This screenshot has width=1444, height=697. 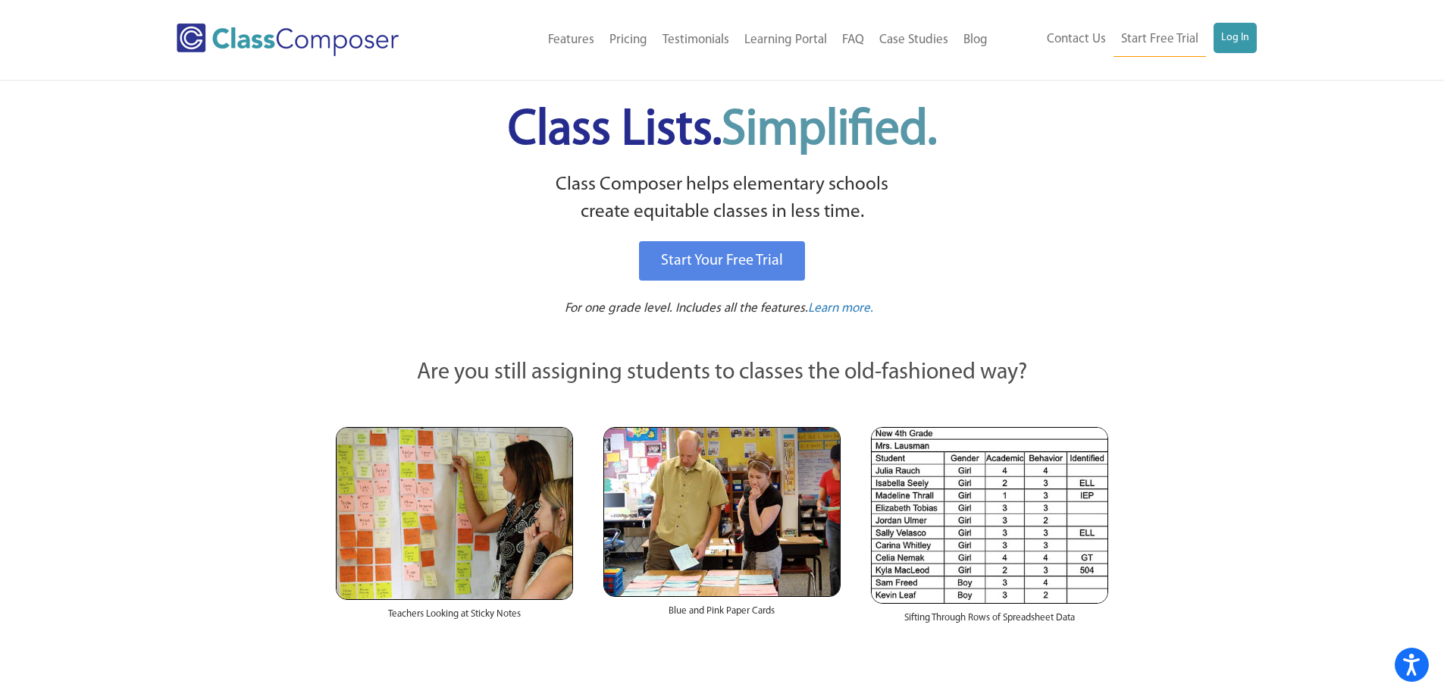 What do you see at coordinates (722, 130) in the screenshot?
I see `span: Class Lists.` at bounding box center [722, 130].